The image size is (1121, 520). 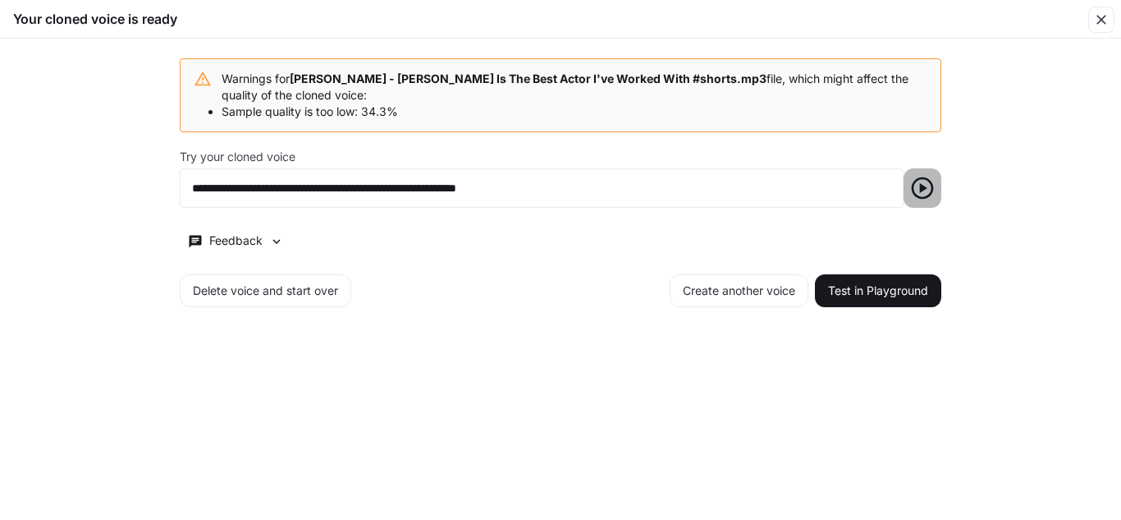 I want to click on button: Feedback, so click(x=236, y=240).